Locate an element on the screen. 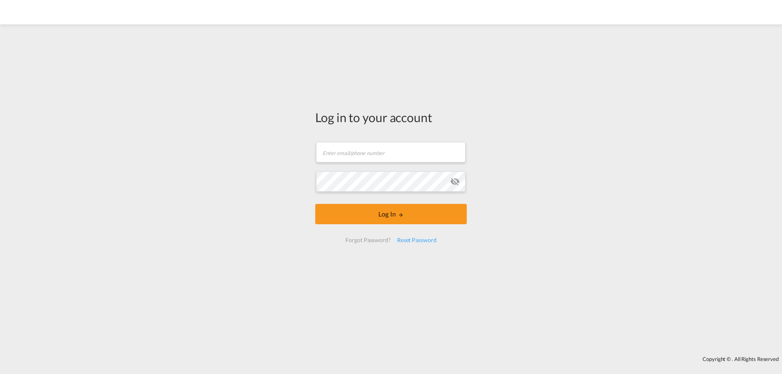 The height and width of the screenshot is (374, 782). div: Reset Password is located at coordinates (416, 240).